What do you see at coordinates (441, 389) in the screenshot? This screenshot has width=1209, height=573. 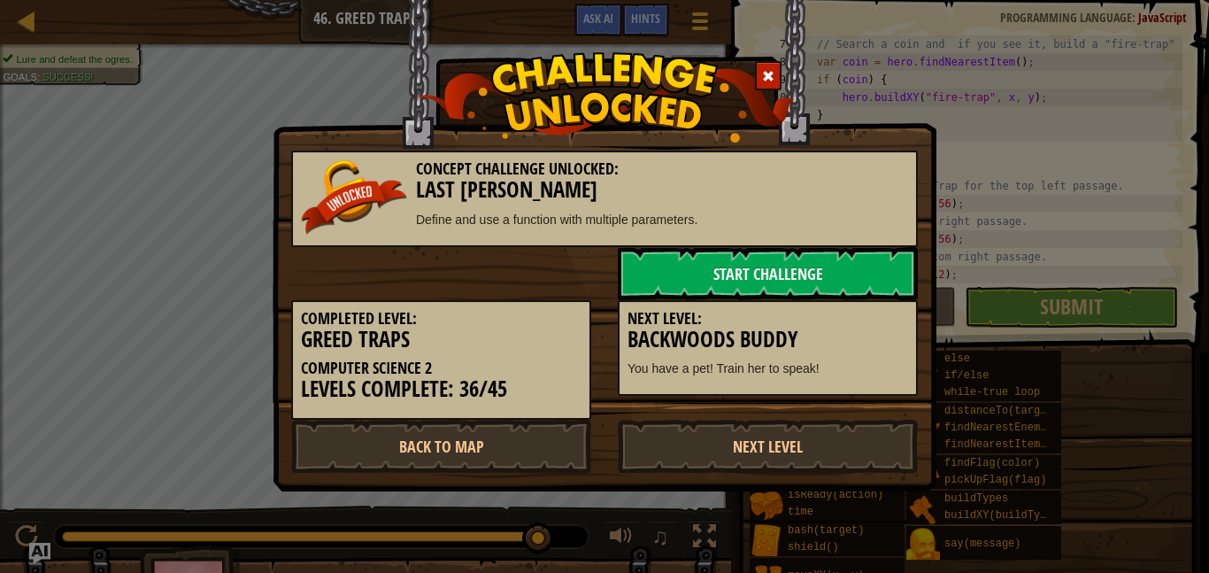 I see `h3: Levels Complete: 36/45` at bounding box center [441, 389].